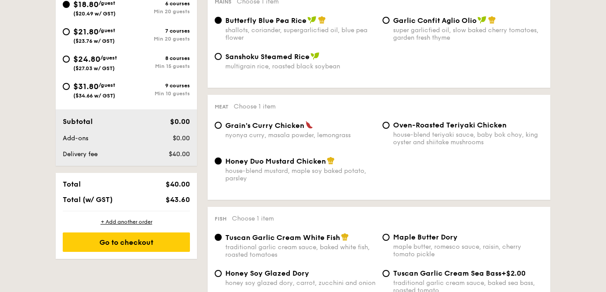  What do you see at coordinates (468, 34) in the screenshot?
I see `div: super garlicfied oil, slow baked cherry tomatoes, garden fresh thyme` at bounding box center [468, 34].